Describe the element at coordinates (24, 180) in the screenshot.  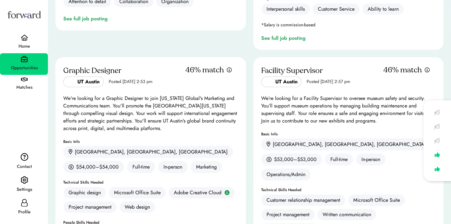
I see `img: settings.svg` at that location.